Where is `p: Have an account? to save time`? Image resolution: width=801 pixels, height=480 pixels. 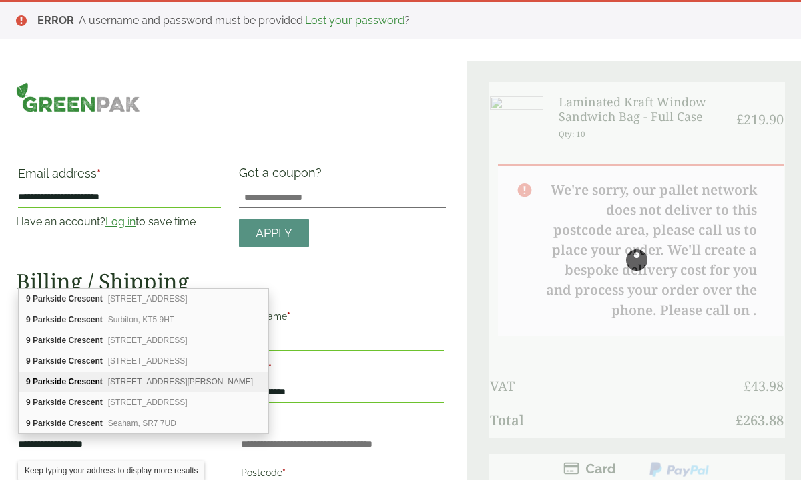
p: Have an account? to save time is located at coordinates (120, 222).